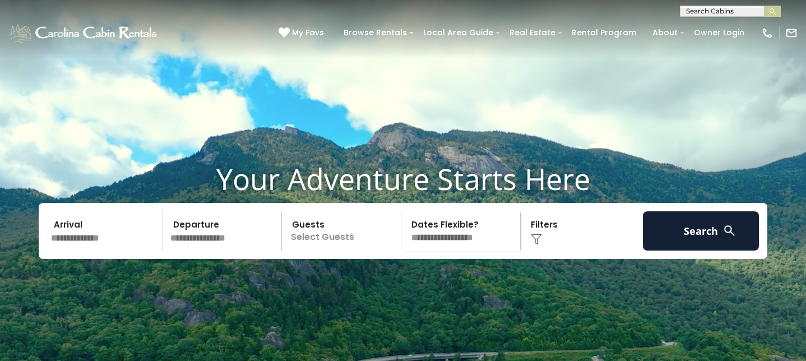 Image resolution: width=806 pixels, height=361 pixels. I want to click on img: search-regular-white.png, so click(729, 230).